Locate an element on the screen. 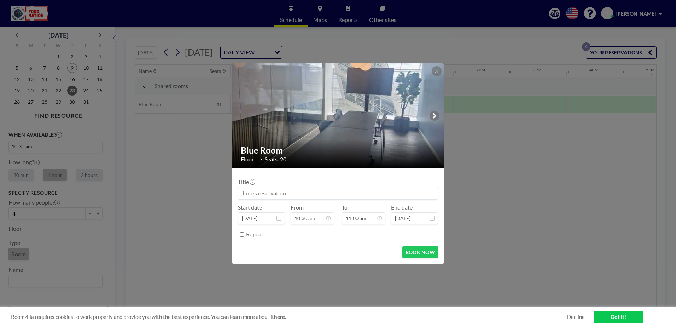  label: To is located at coordinates (345, 207).